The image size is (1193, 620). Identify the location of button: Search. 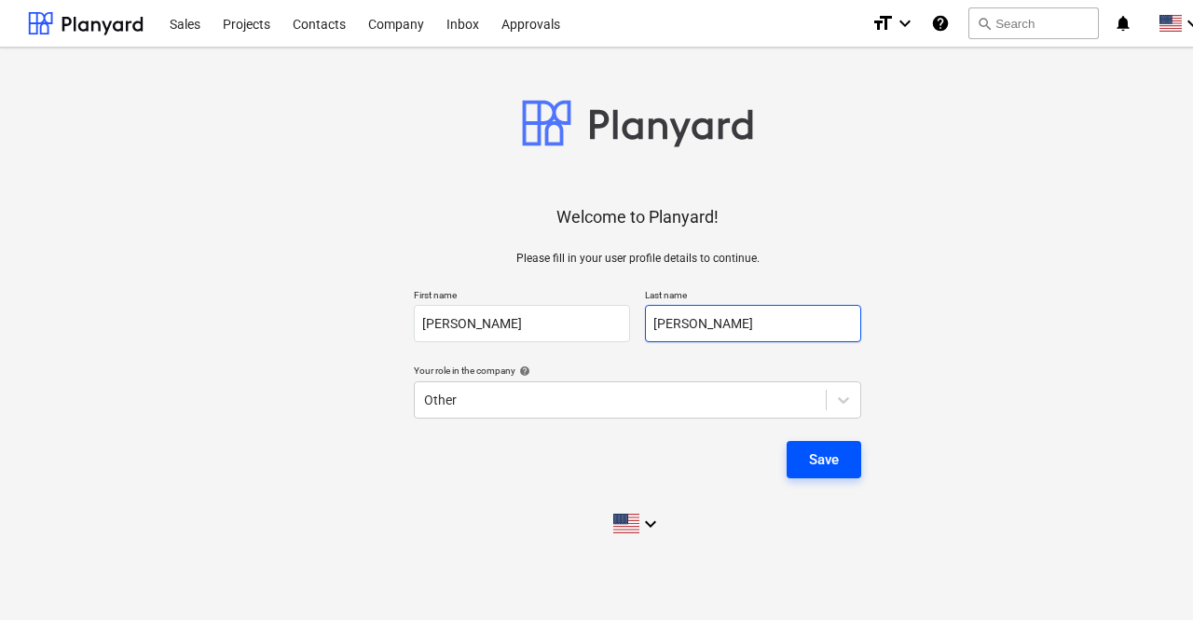
(1034, 23).